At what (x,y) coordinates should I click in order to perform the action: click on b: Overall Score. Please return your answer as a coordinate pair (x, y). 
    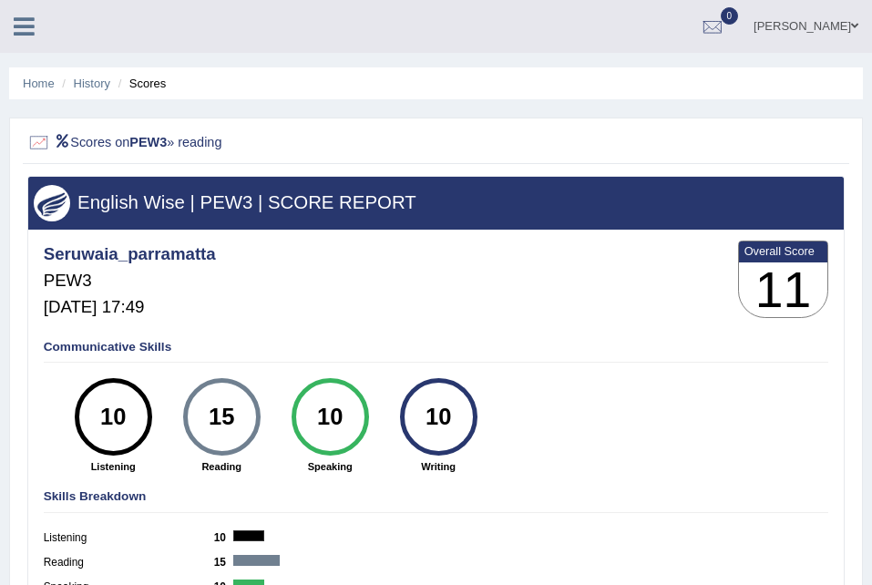
    Looking at the image, I should click on (783, 250).